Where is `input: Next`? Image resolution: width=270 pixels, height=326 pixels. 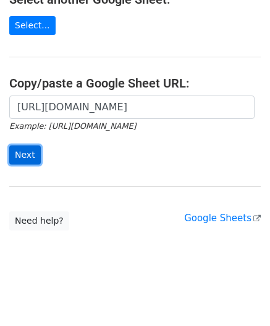
input: Next is located at coordinates (25, 155).